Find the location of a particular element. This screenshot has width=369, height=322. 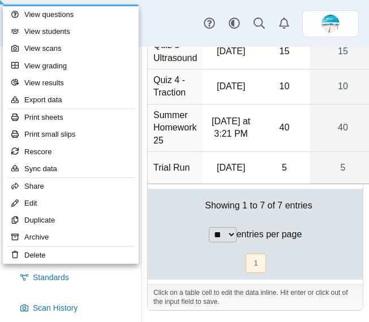

td: 10 is located at coordinates (284, 87).